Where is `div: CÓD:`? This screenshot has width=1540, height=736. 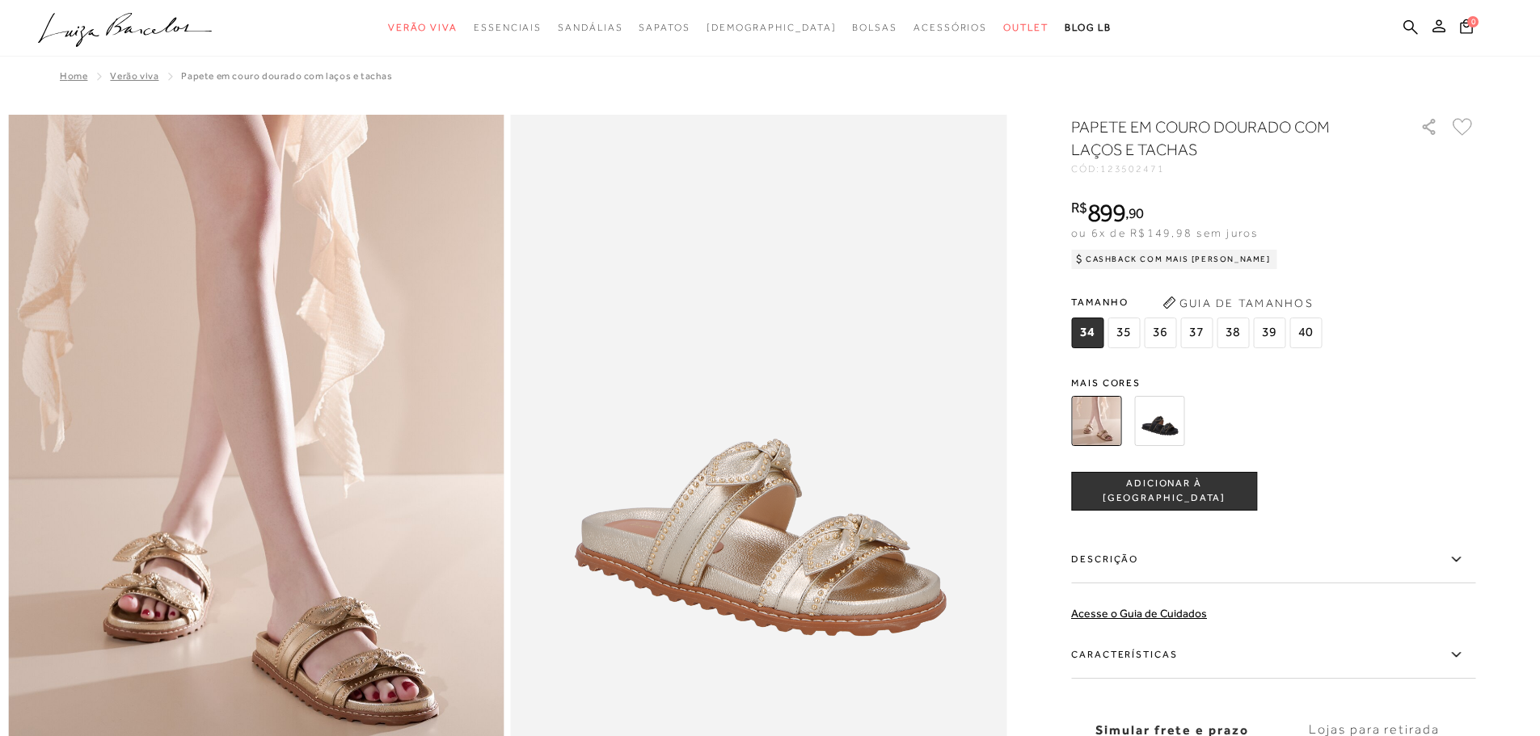
div: CÓD: is located at coordinates (1233, 169).